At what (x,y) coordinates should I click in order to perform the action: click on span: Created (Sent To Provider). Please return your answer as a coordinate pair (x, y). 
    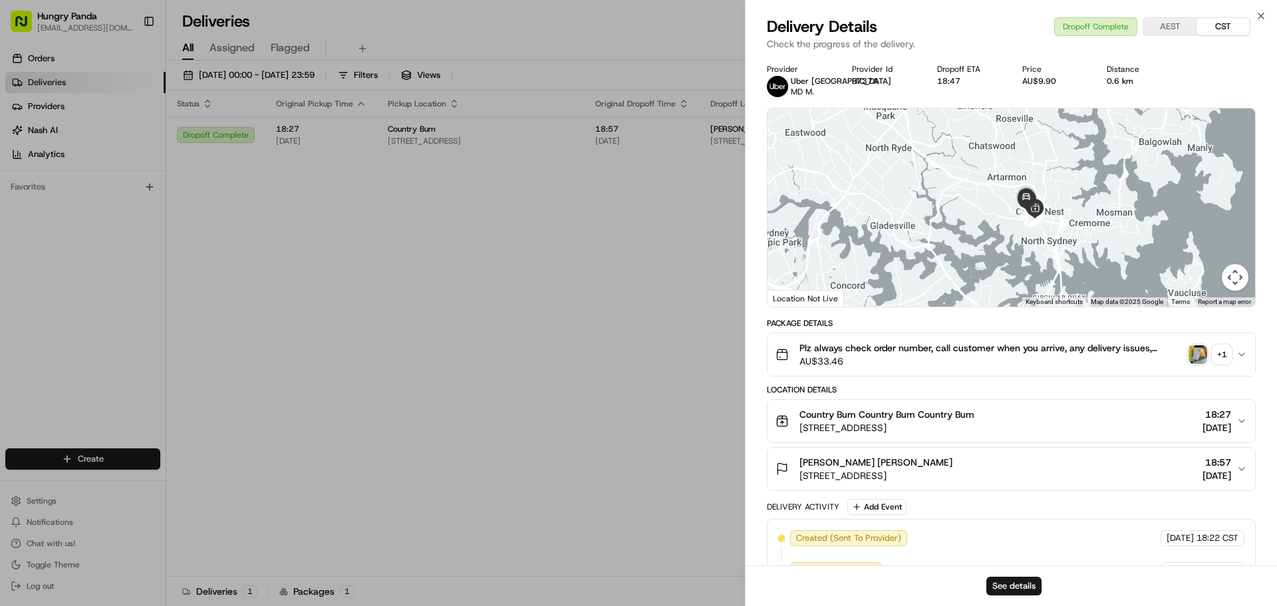
    Looking at the image, I should click on (849, 538).